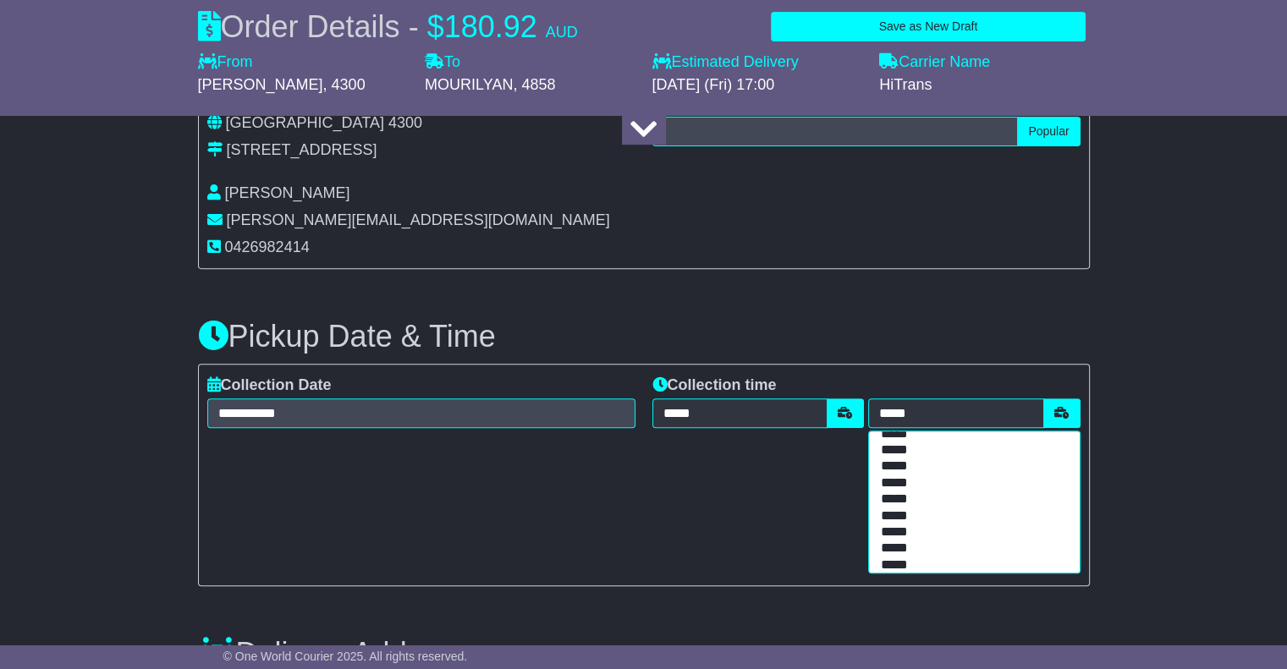 This screenshot has height=669, width=1287. Describe the element at coordinates (714, 386) in the screenshot. I see `label: Collection time` at that location.